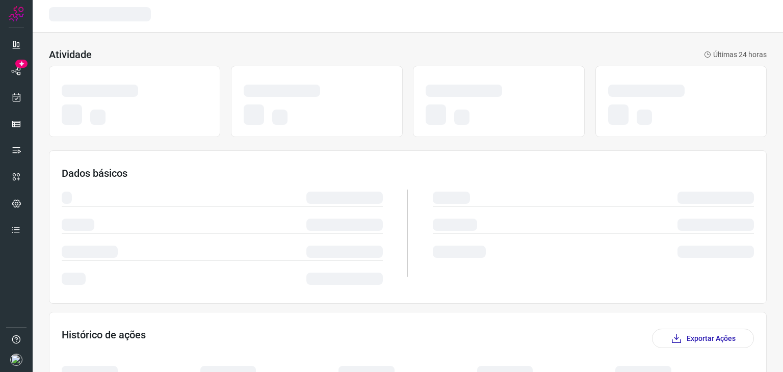 The image size is (783, 372). Describe the element at coordinates (408, 173) in the screenshot. I see `h3: Dados básicos` at that location.